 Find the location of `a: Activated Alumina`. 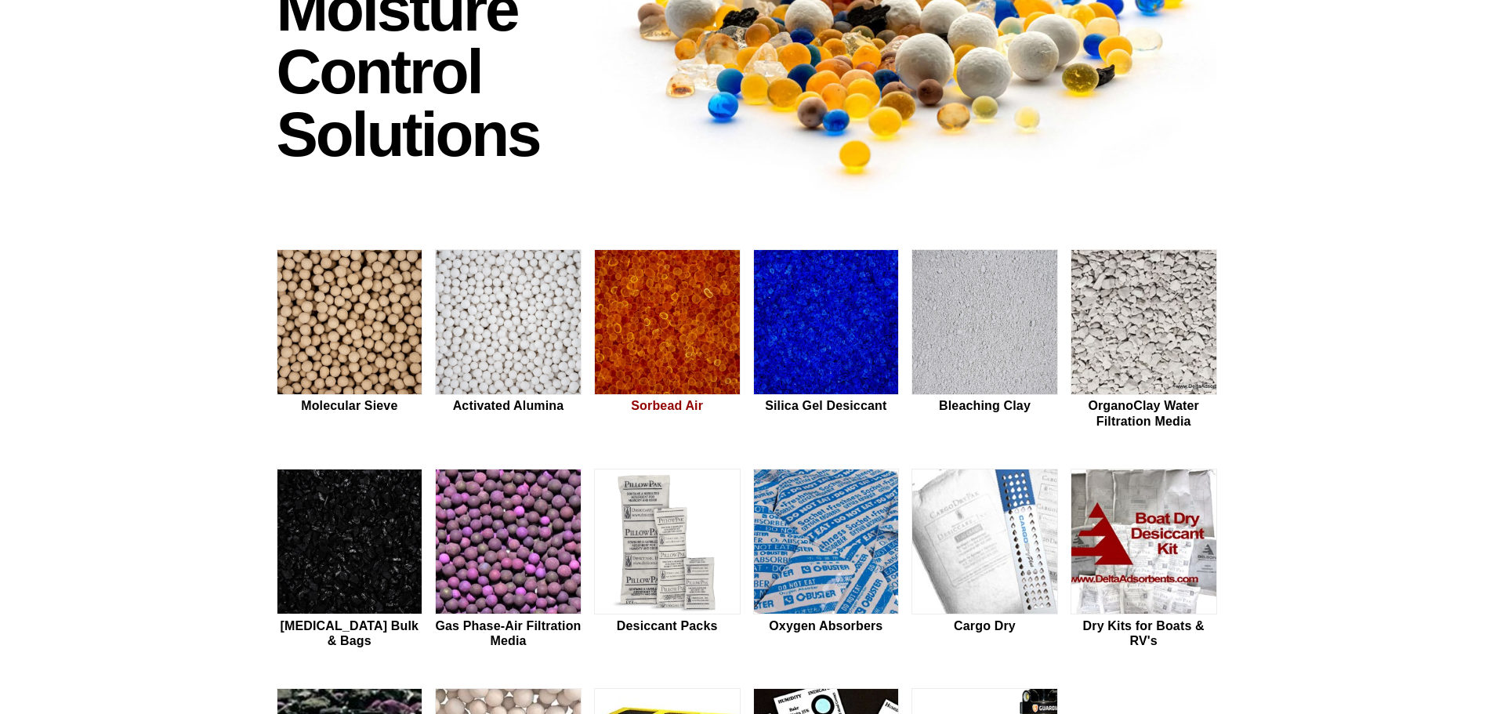

a: Activated Alumina is located at coordinates (508, 340).